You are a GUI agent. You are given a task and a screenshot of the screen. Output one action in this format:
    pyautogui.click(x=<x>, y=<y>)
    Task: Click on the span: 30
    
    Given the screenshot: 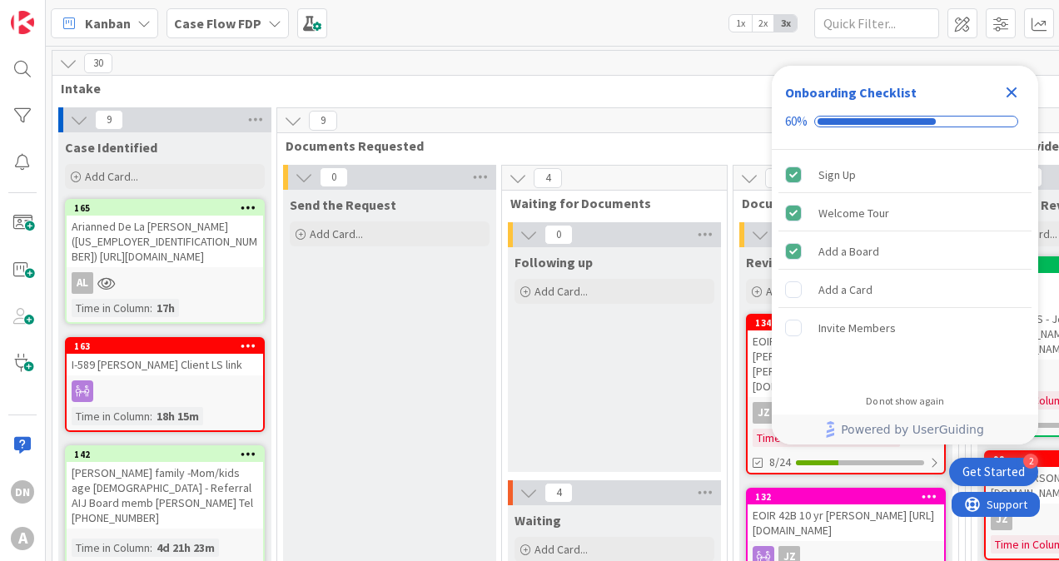 What is the action you would take?
    pyautogui.click(x=98, y=63)
    